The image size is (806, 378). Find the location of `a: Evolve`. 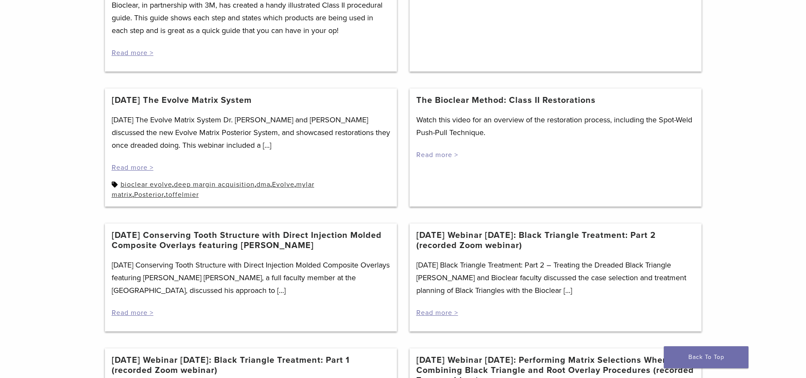

a: Evolve is located at coordinates (283, 185).